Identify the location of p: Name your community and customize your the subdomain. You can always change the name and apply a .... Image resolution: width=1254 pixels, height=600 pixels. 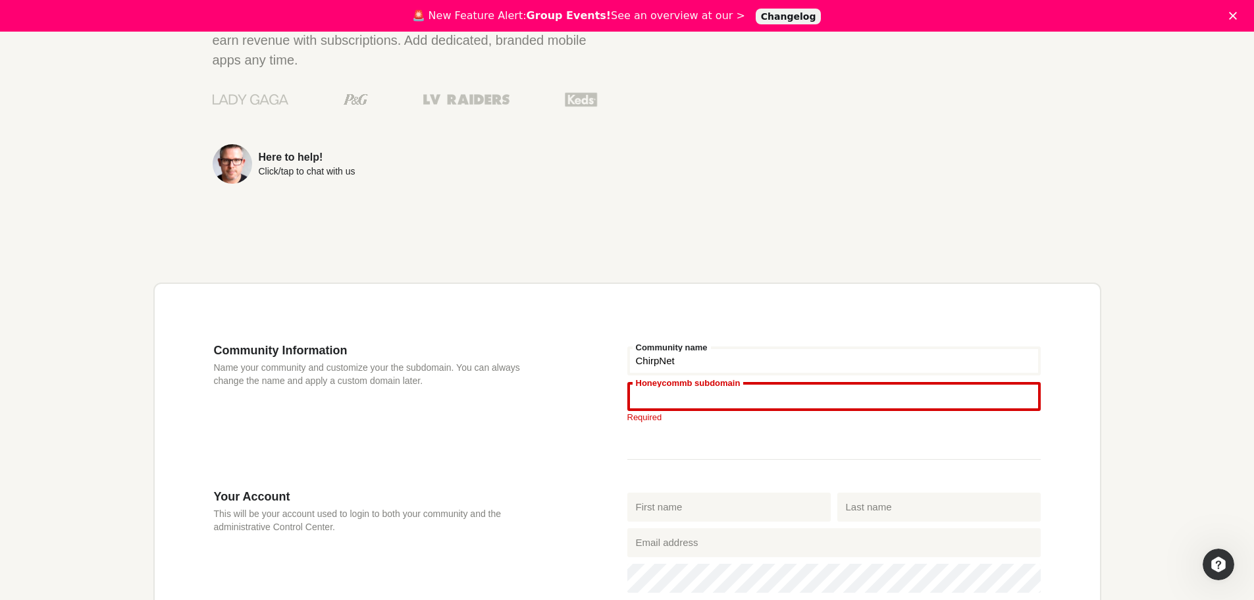
(381, 374).